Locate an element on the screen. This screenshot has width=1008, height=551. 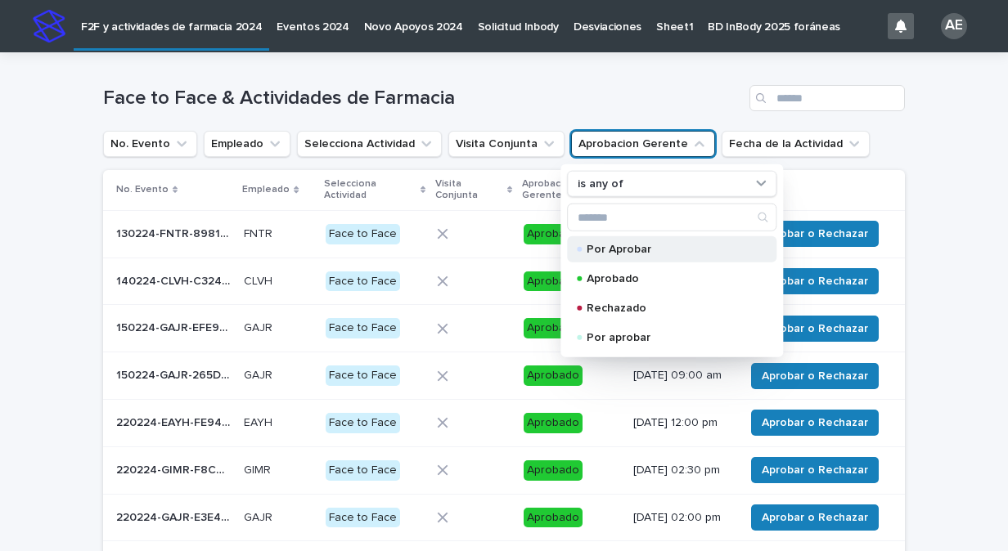
p: Aprobado is located at coordinates (668, 279).